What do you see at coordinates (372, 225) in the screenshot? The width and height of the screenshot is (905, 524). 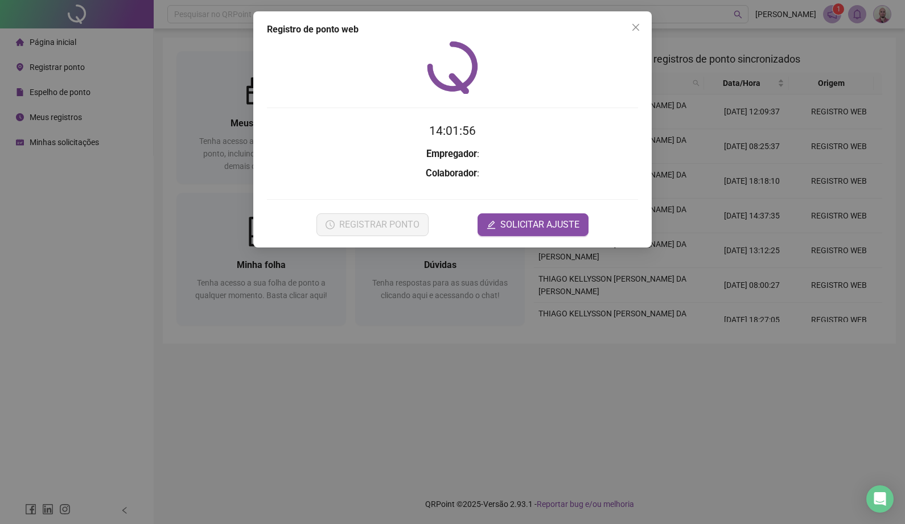 I see `button: REGISTRAR PONTO` at bounding box center [372, 225].